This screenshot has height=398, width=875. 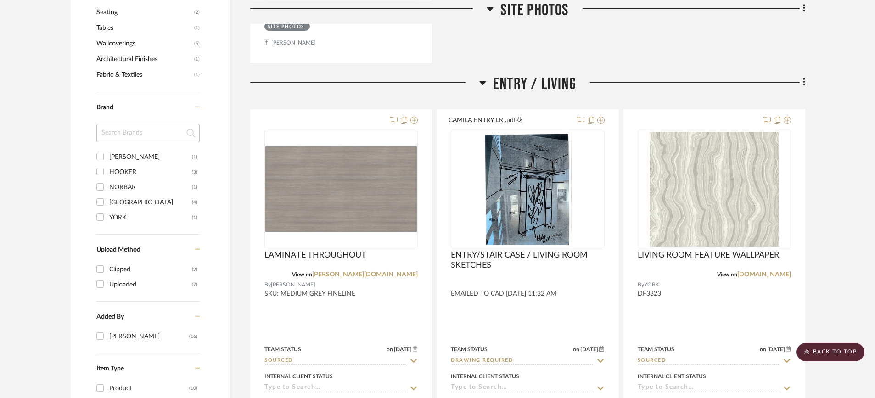 I want to click on span: (5), so click(x=197, y=44).